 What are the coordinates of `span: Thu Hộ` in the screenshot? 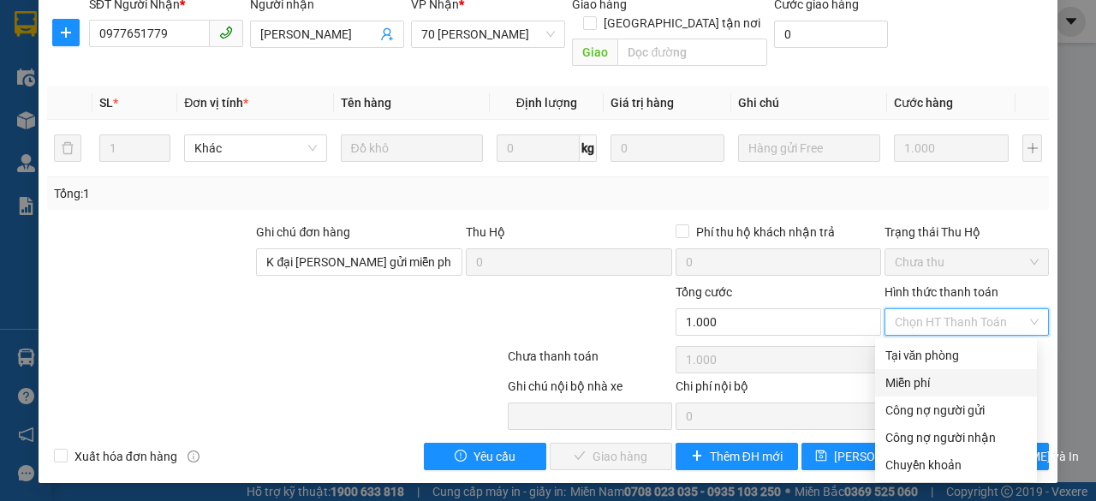 It's located at (486, 232).